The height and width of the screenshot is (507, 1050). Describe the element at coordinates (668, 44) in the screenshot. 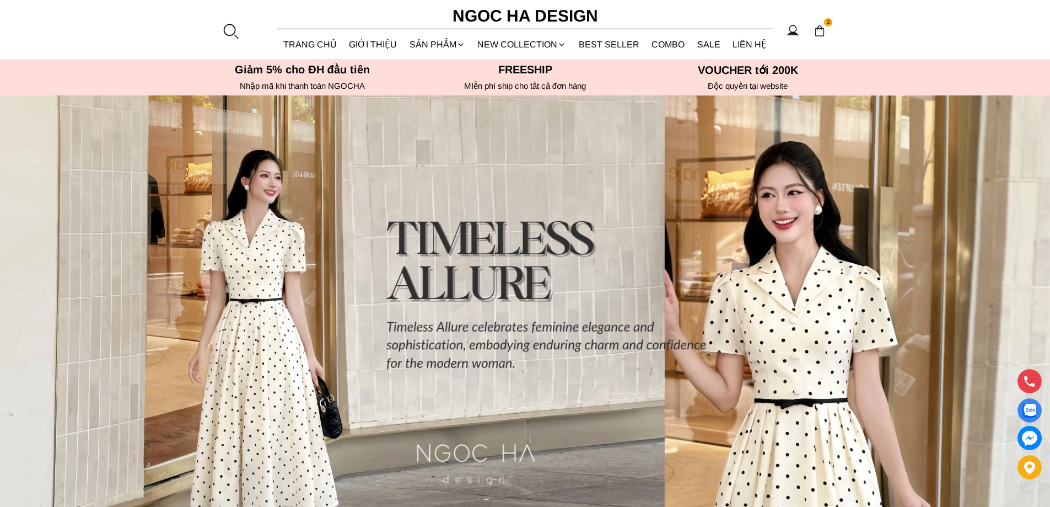

I see `a: Combo` at that location.